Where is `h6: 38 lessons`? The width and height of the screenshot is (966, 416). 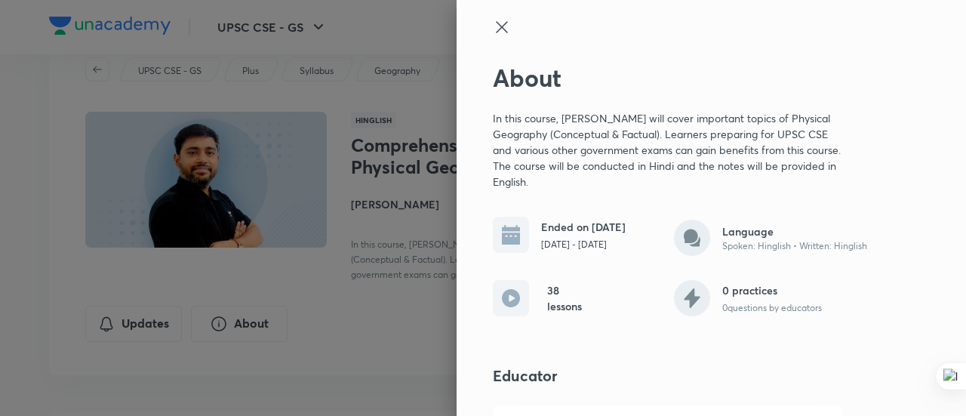
h6: 38 lessons is located at coordinates (565, 298).